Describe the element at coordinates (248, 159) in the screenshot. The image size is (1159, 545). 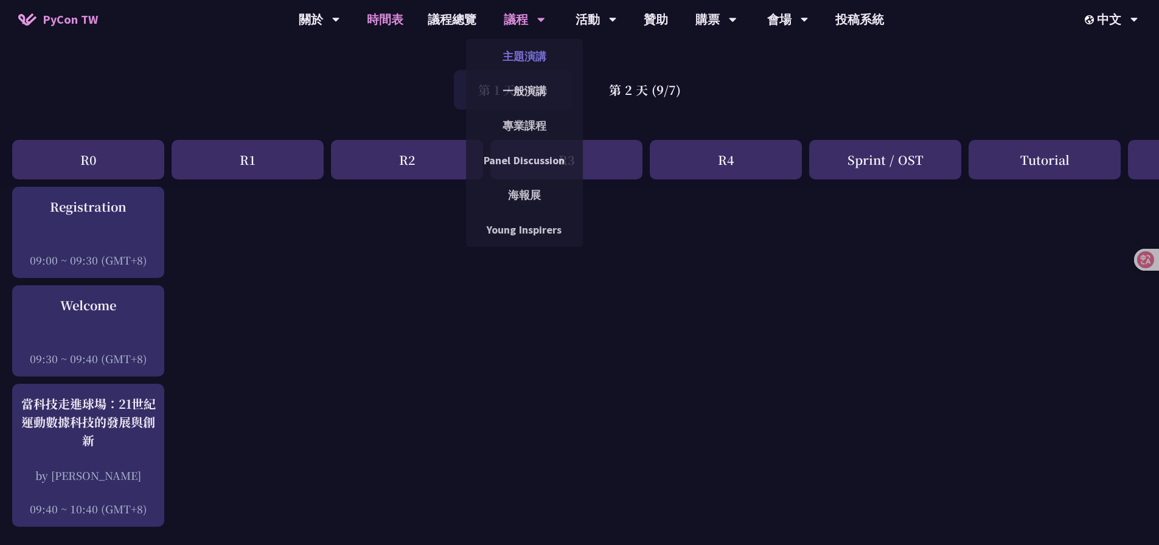
I see `div: R1` at that location.